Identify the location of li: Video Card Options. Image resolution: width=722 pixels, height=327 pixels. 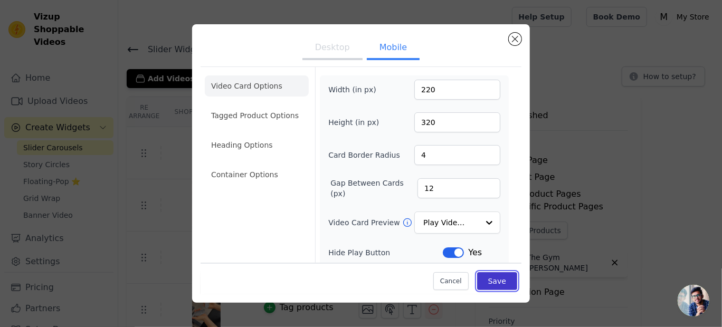
(257, 86).